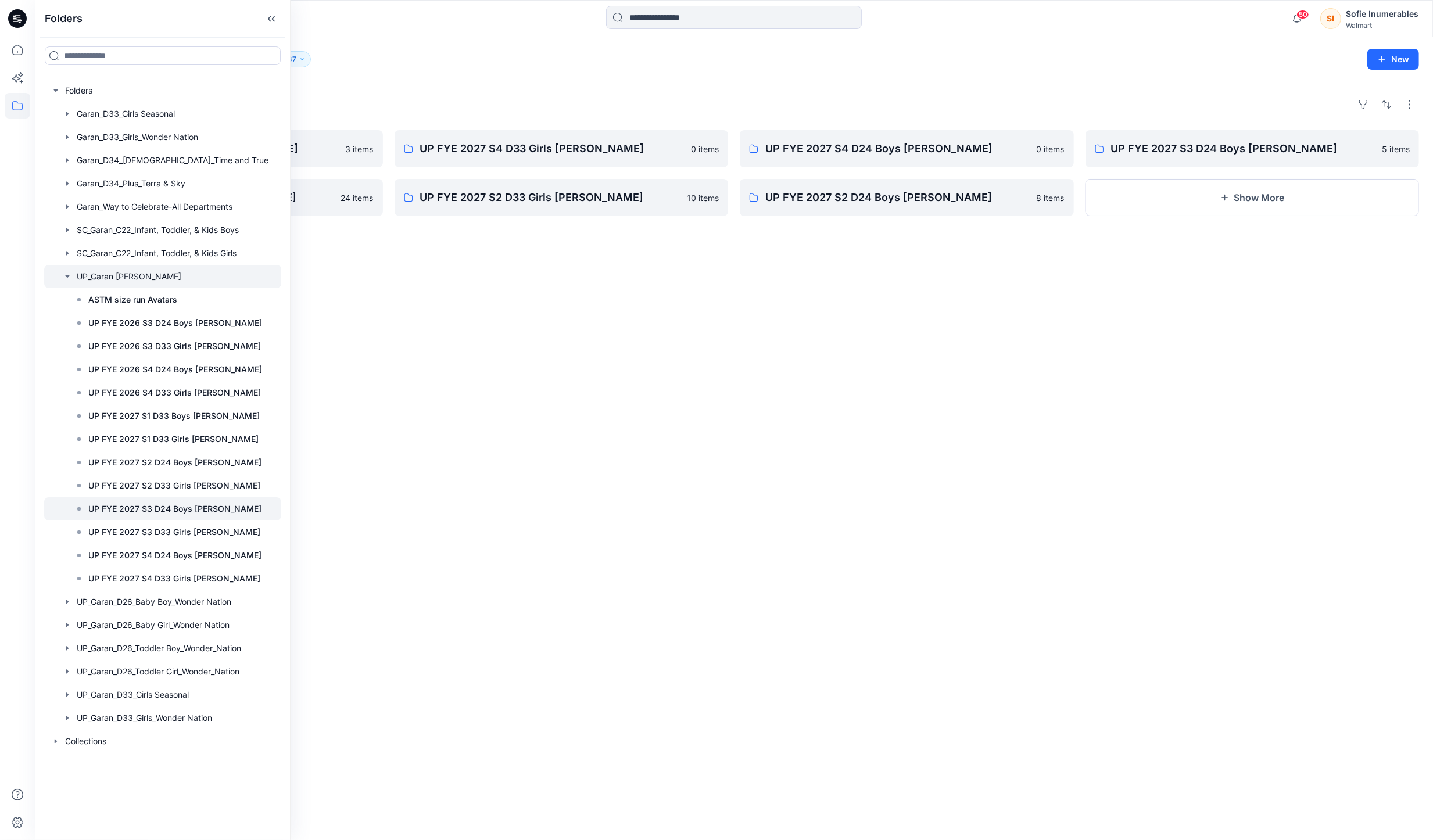 The image size is (1433, 840). Describe the element at coordinates (1303, 15) in the screenshot. I see `span: 50` at that location.